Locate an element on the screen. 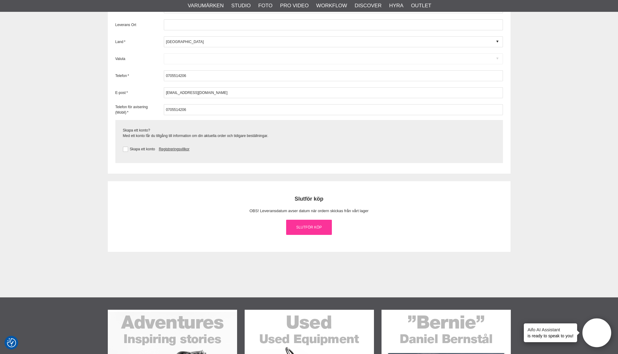  p: OBS! Leveransdatum avser datum när ordern skickas från vårt lager is located at coordinates (309, 211).